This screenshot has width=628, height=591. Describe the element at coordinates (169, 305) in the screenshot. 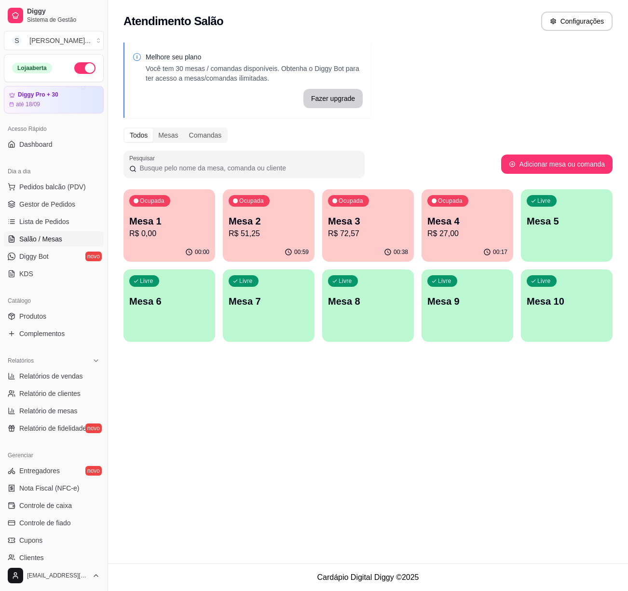

I see `button: LivreMesa 6` at that location.